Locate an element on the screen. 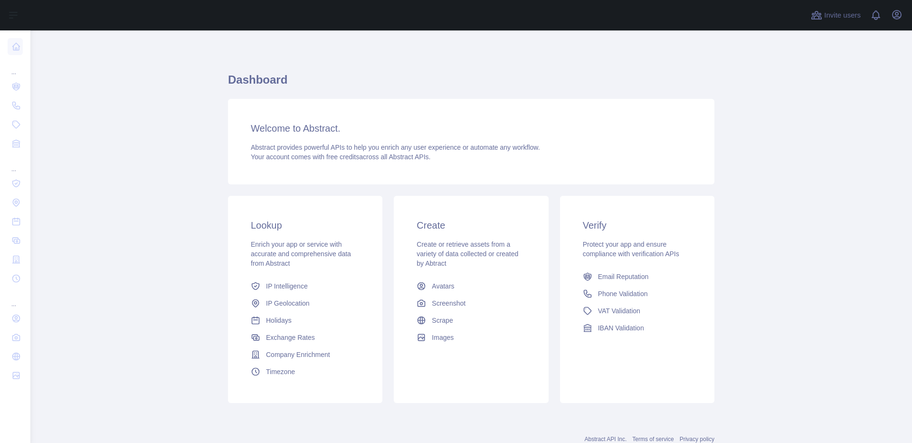 The width and height of the screenshot is (912, 443). button: Invite users is located at coordinates (835, 15).